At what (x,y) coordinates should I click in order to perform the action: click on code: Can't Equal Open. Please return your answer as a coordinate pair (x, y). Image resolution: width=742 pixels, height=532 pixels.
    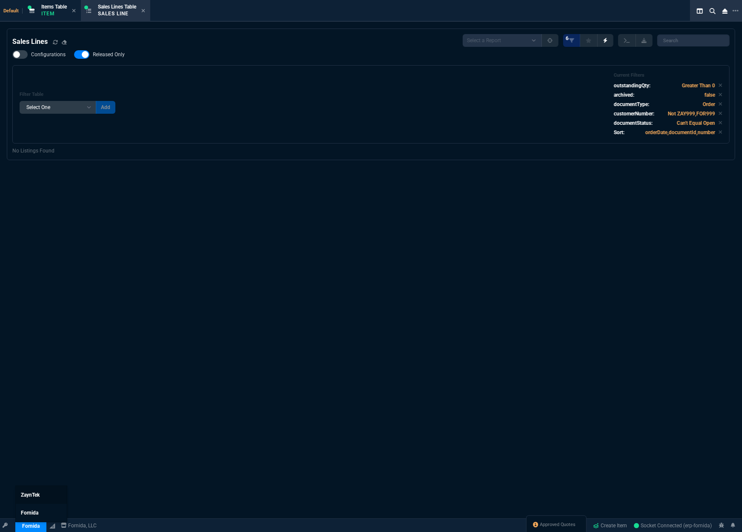
    Looking at the image, I should click on (696, 123).